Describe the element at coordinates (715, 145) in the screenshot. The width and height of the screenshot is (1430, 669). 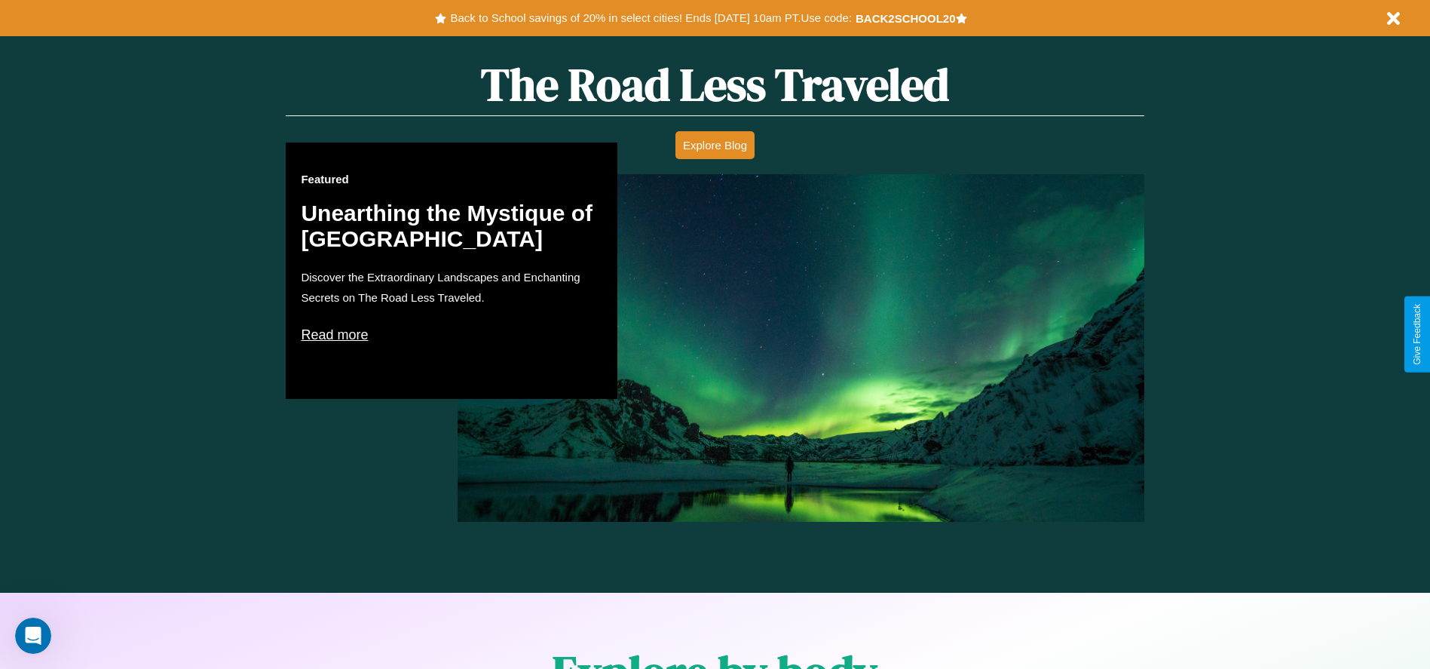
I see `button: Explore Blog` at that location.